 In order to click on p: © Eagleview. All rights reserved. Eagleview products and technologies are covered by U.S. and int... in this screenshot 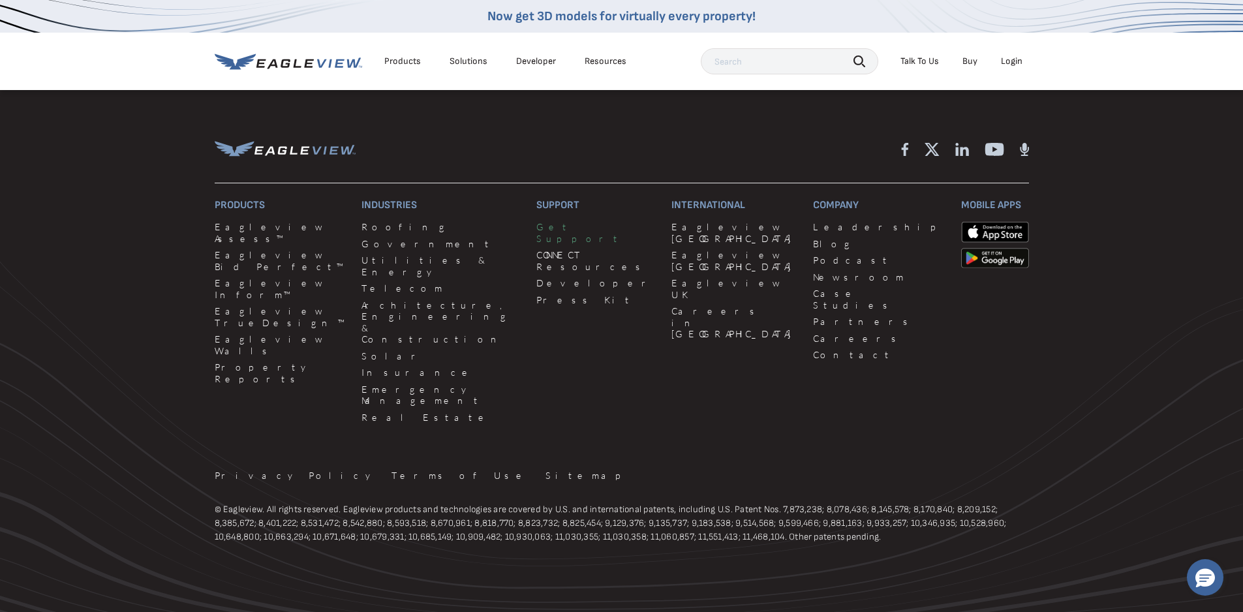, I will do `click(622, 523)`.